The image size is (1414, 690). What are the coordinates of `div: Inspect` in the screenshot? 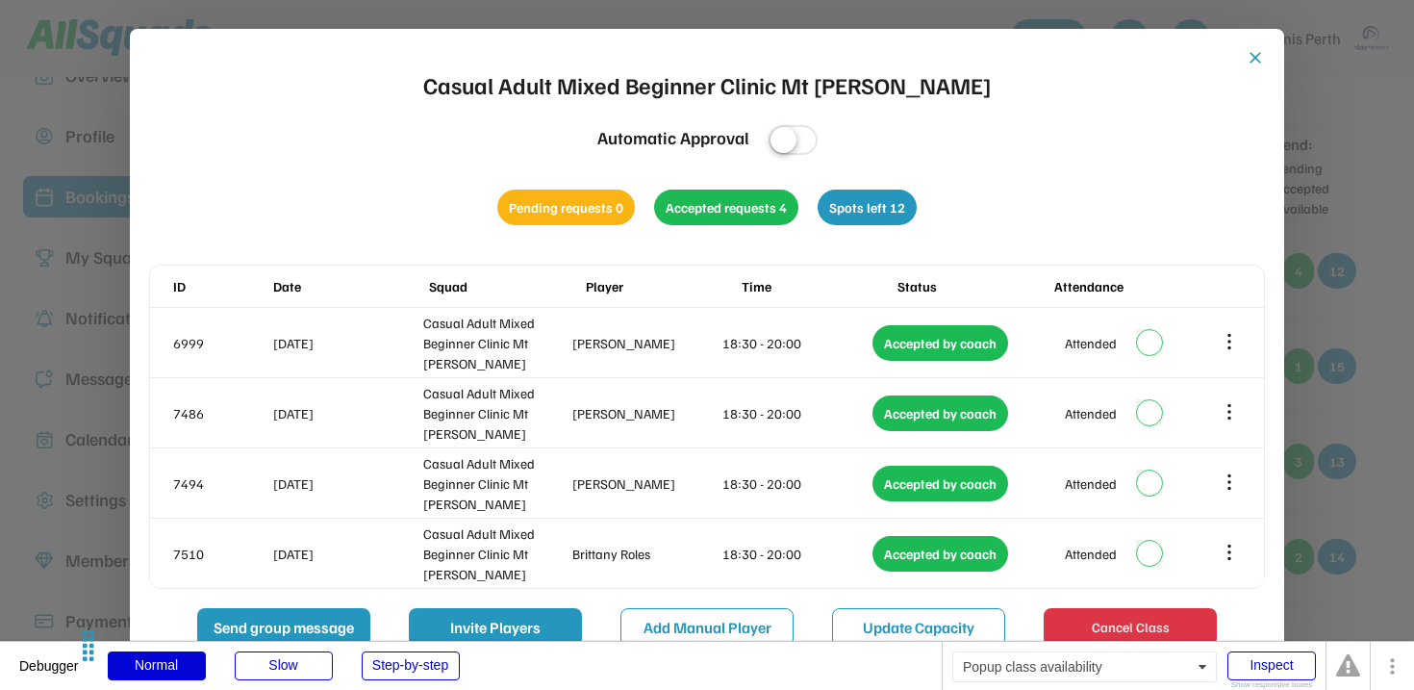 It's located at (1271, 665).